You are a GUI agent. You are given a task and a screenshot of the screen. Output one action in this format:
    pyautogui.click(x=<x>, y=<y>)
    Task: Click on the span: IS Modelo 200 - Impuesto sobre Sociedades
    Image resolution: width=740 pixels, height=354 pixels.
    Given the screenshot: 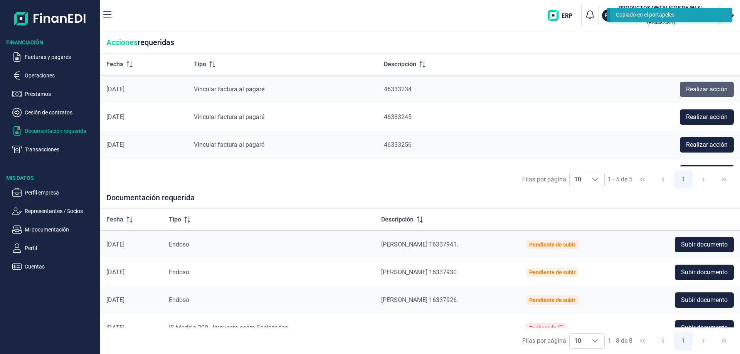 What is the action you would take?
    pyautogui.click(x=228, y=328)
    